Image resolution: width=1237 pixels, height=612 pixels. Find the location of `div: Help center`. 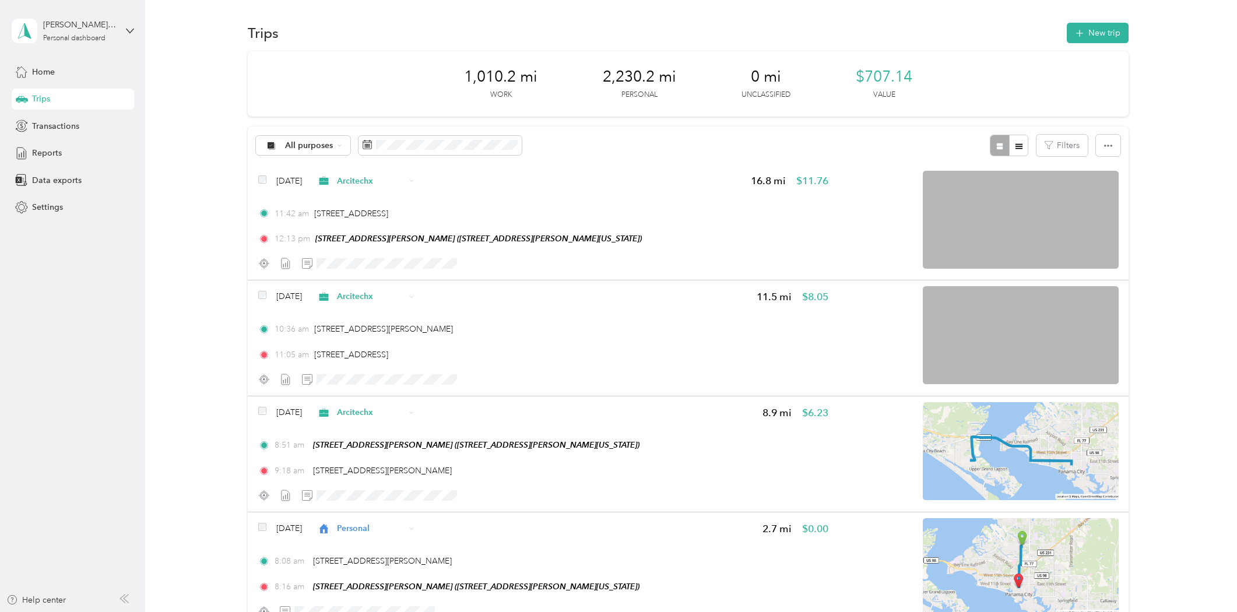

div: Help center is located at coordinates (36, 600).